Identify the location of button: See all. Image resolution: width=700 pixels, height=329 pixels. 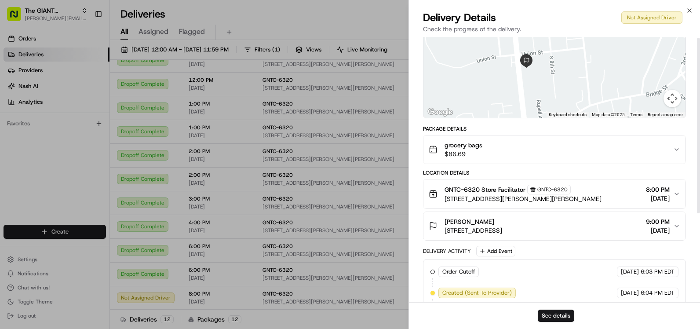
(148, 118).